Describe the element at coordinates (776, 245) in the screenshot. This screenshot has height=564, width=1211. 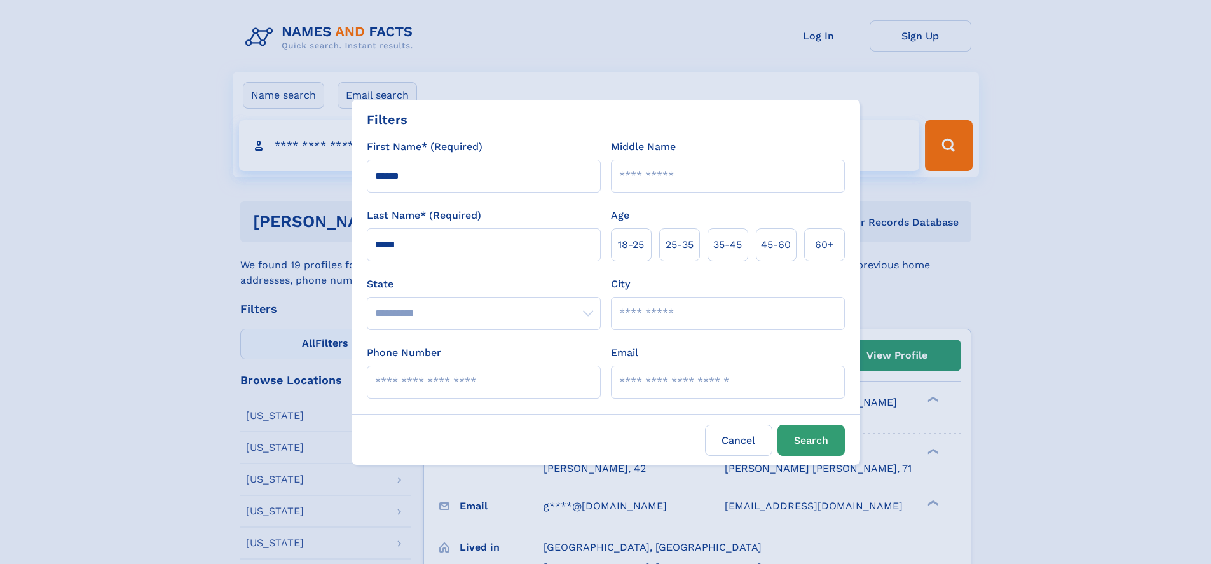
I see `span: 45‑60` at that location.